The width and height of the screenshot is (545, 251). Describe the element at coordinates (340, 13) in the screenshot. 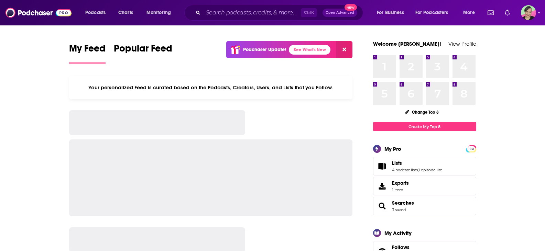

I see `span: Open Advanced` at that location.